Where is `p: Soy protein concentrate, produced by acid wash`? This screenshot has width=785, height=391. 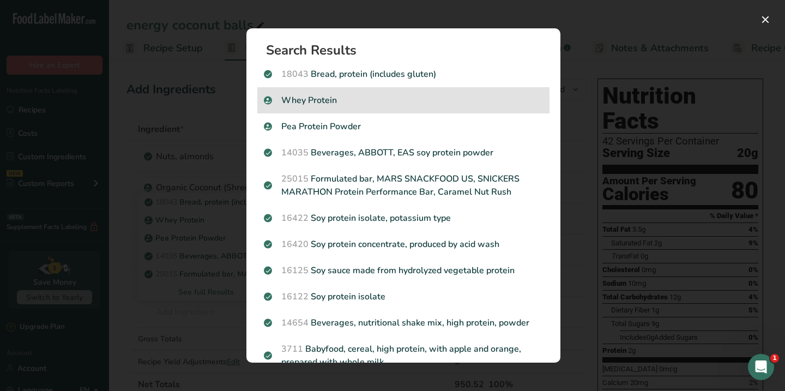 p: Soy protein concentrate, produced by acid wash is located at coordinates (403, 244).